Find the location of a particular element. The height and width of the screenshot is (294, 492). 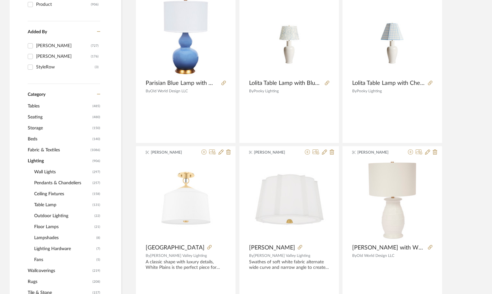

img: White Plains is located at coordinates (186, 200).